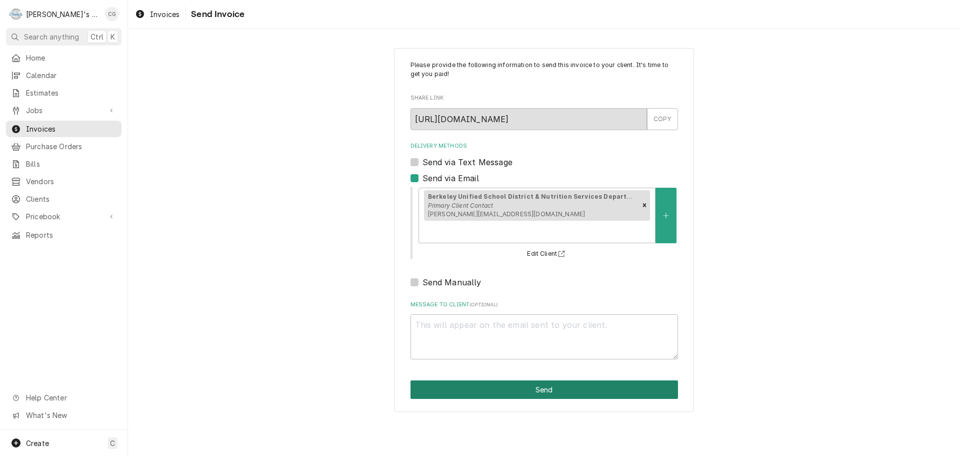 This screenshot has width=960, height=456. What do you see at coordinates (461, 205) in the screenshot?
I see `em: Primary Client Contact` at bounding box center [461, 205].